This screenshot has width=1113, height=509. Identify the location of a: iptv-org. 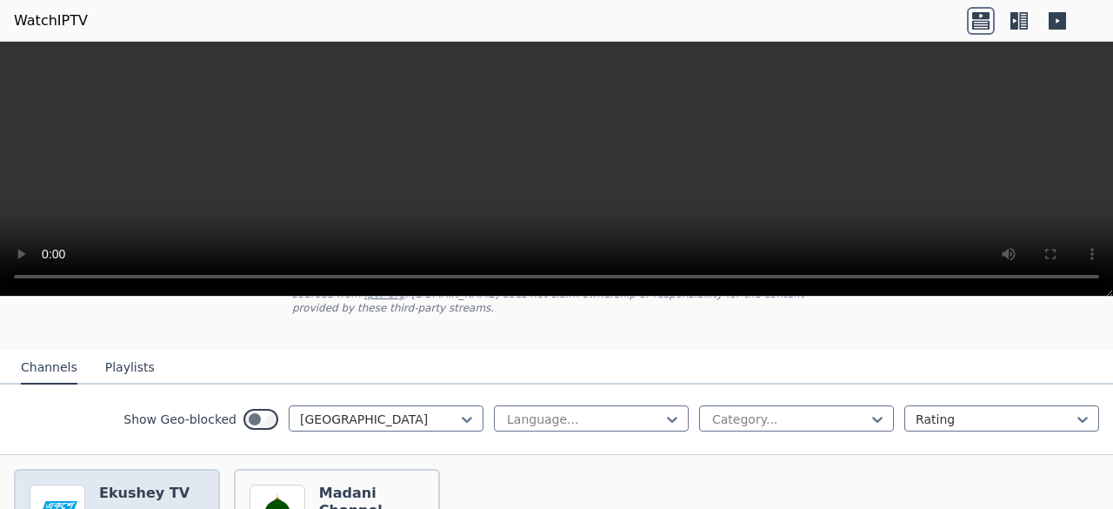
(384, 294).